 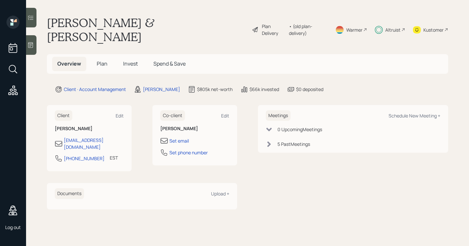 I want to click on span: Spend & Save, so click(x=169, y=64).